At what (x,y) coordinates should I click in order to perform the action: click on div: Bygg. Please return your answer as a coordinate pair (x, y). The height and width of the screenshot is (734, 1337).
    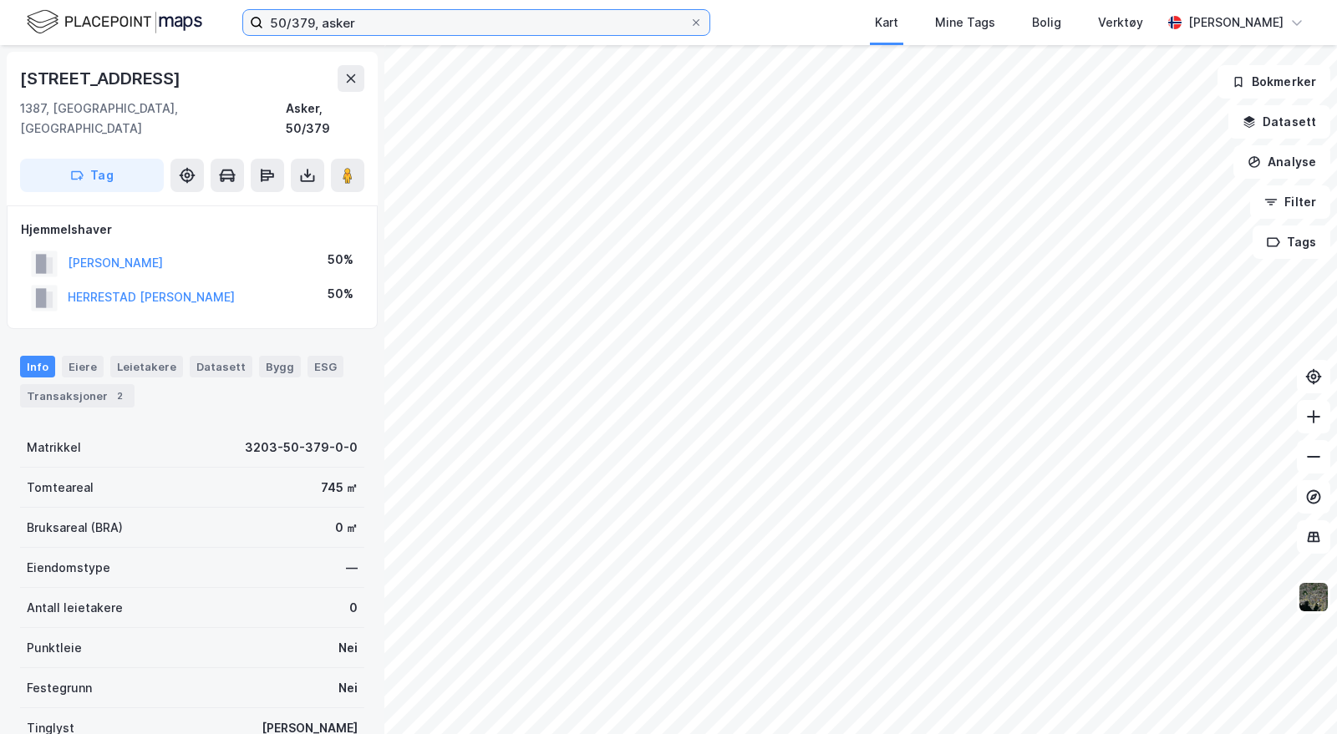
    Looking at the image, I should click on (280, 367).